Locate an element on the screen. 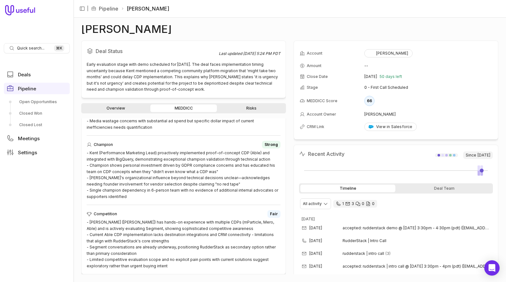  span: Account is located at coordinates (314, 53).